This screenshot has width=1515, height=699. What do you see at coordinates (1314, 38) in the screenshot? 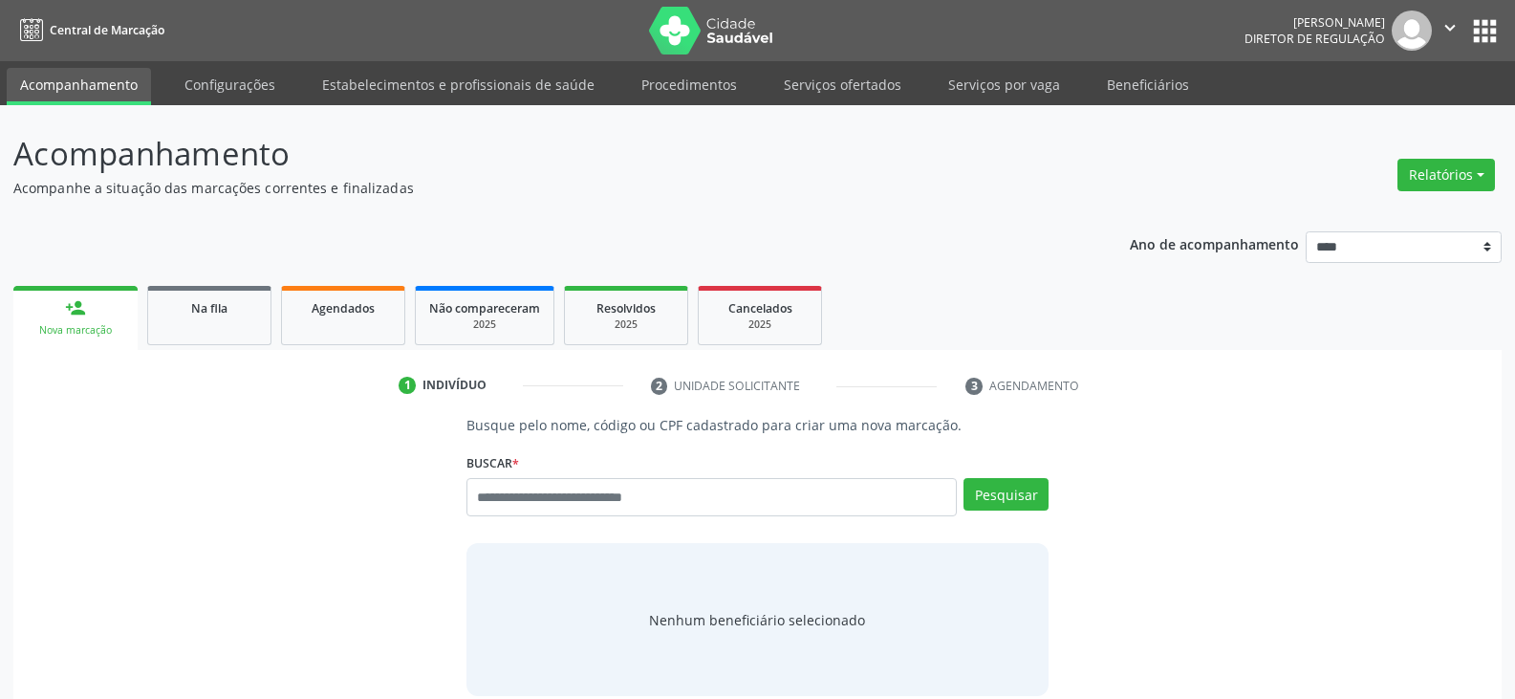
I see `span: Diretor de regulação` at bounding box center [1314, 38].